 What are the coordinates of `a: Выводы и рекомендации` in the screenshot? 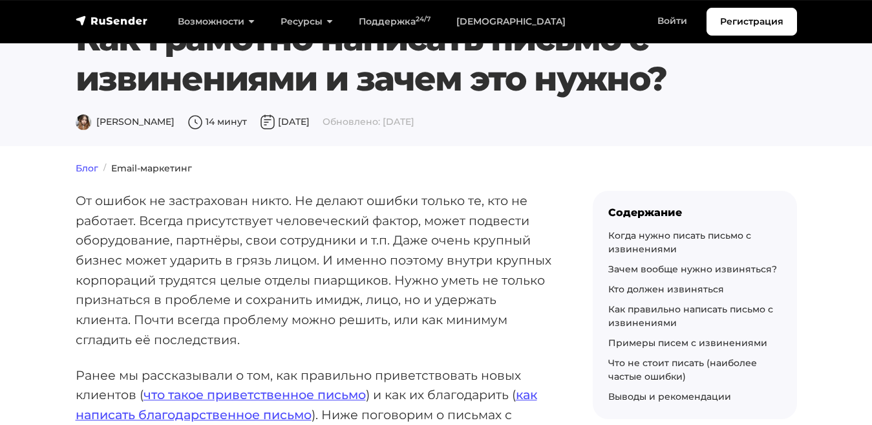 It's located at (670, 396).